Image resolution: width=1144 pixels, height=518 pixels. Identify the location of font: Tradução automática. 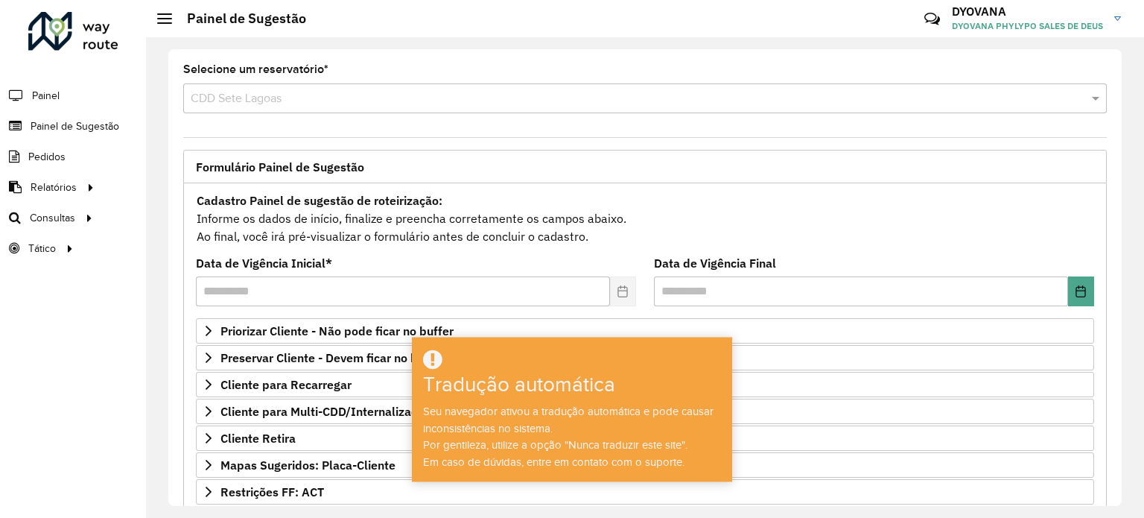
(519, 384).